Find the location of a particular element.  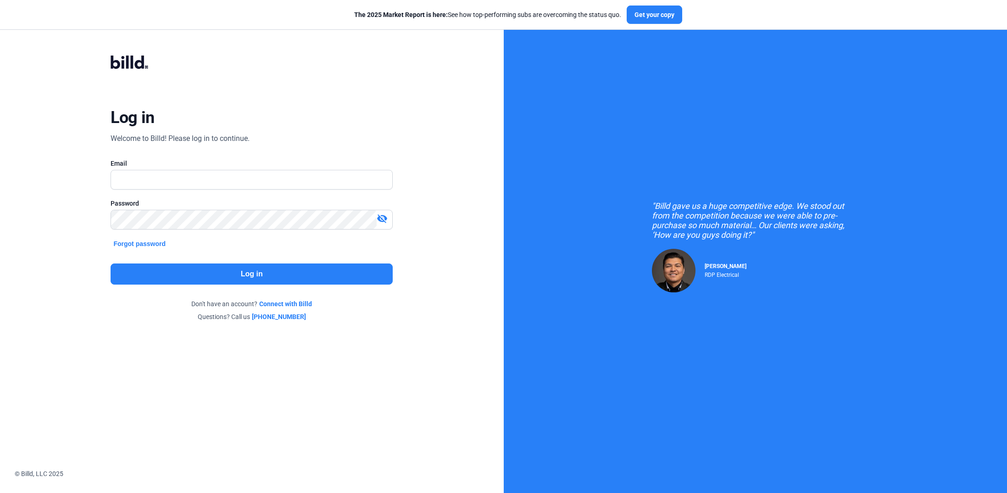

div: Email is located at coordinates (251, 163).